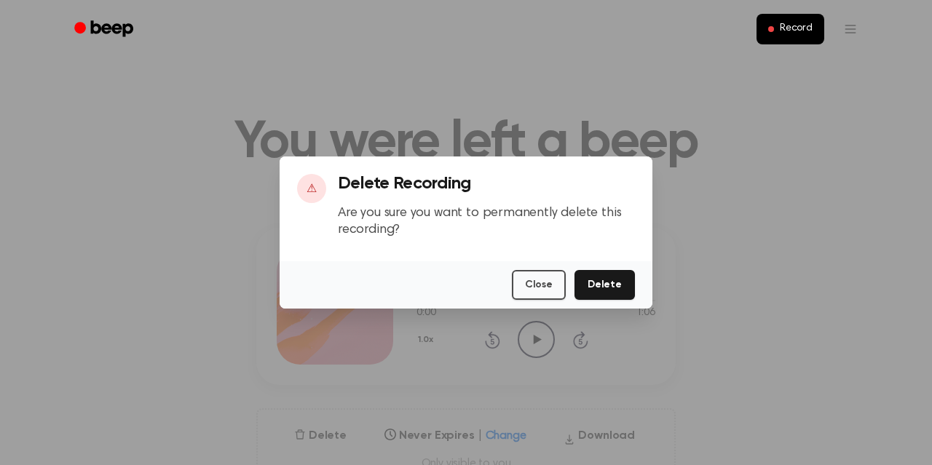  What do you see at coordinates (539, 285) in the screenshot?
I see `button: Close` at bounding box center [539, 285].